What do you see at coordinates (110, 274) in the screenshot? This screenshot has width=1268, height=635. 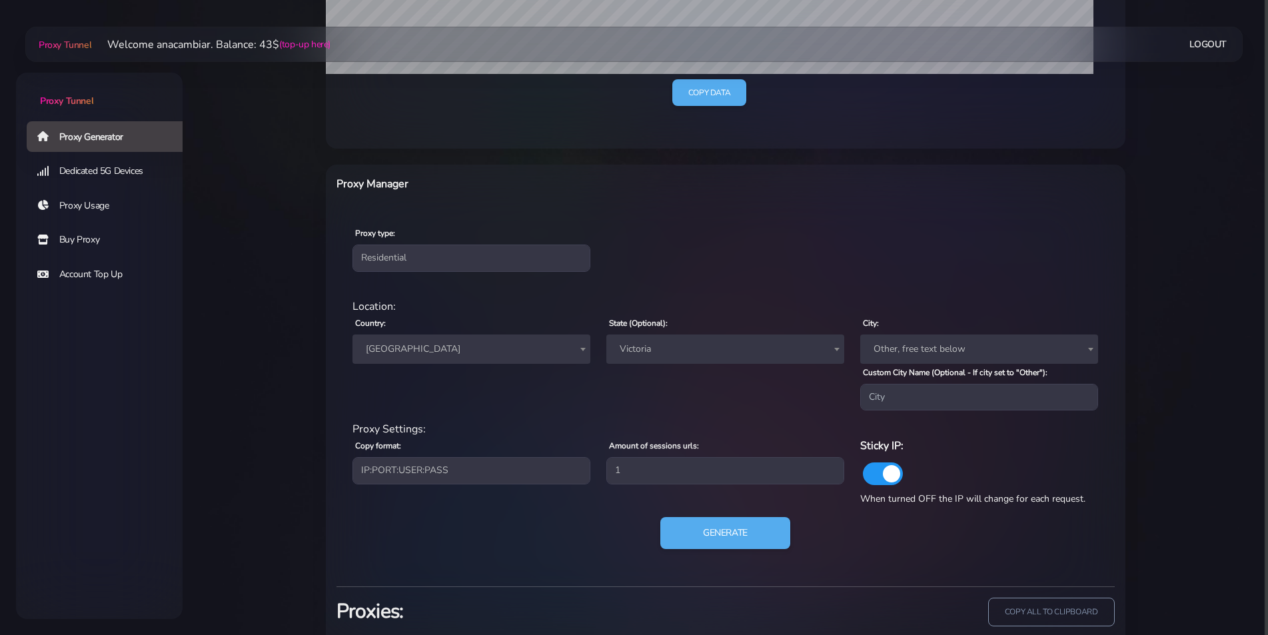 I see `a: Account Top Up` at bounding box center [110, 274].